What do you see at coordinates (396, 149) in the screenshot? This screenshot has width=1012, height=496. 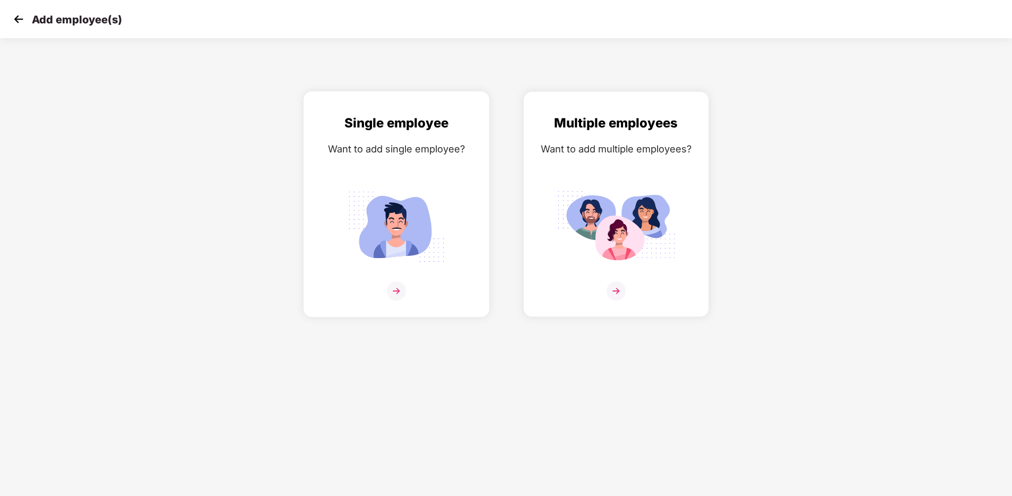 I see `div: Want to add single employee?` at bounding box center [396, 149].